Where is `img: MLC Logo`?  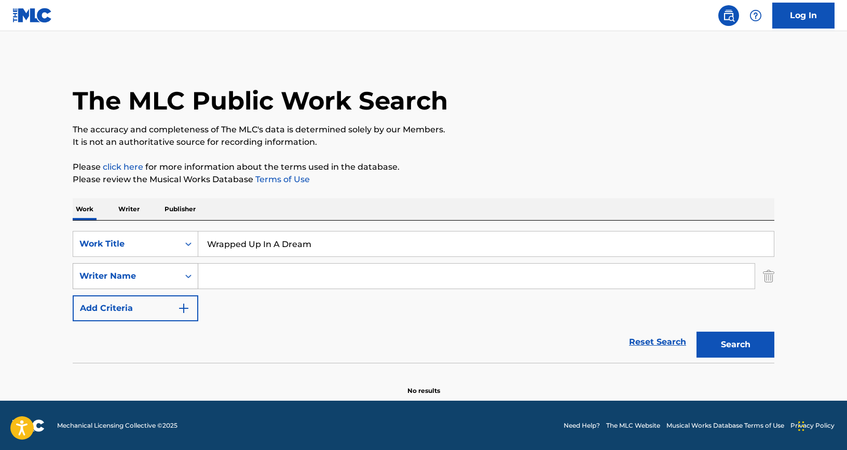
img: MLC Logo is located at coordinates (32, 15).